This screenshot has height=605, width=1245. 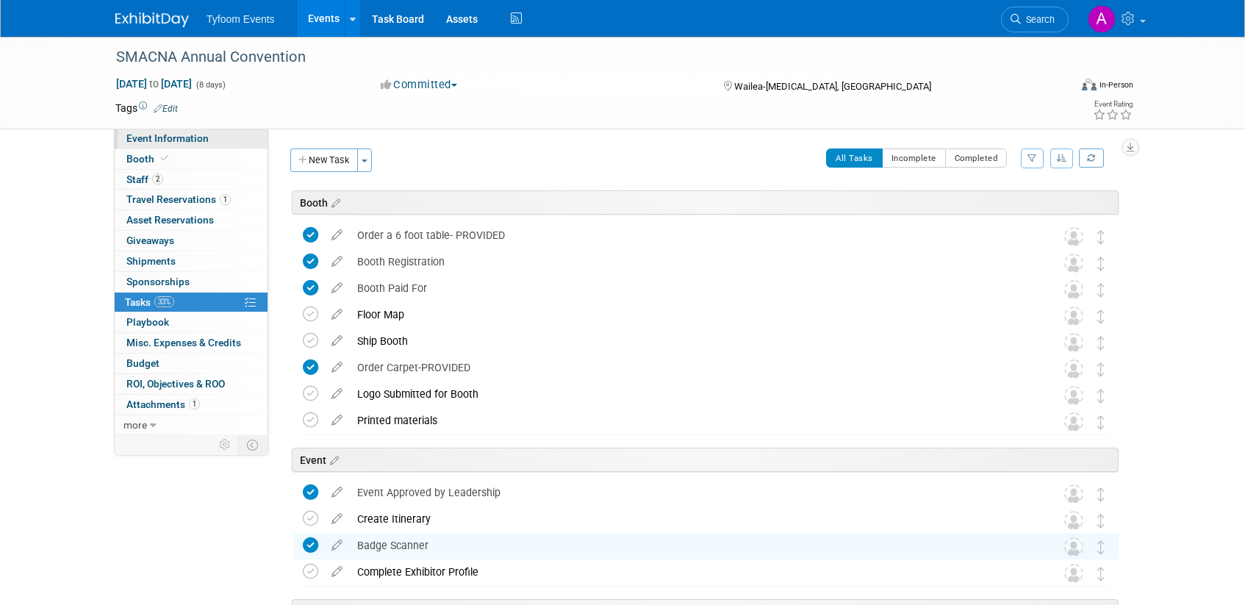 I want to click on a: Giveaways, so click(x=191, y=240).